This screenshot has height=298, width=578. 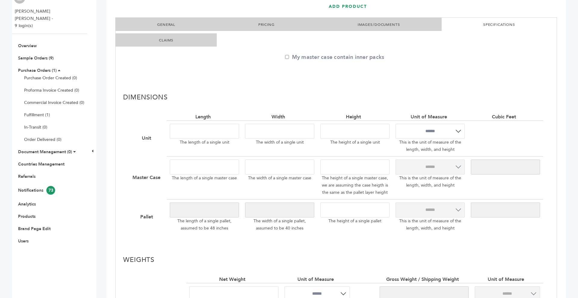 What do you see at coordinates (355, 143) in the screenshot?
I see `p: The height of a single unit` at bounding box center [355, 143].